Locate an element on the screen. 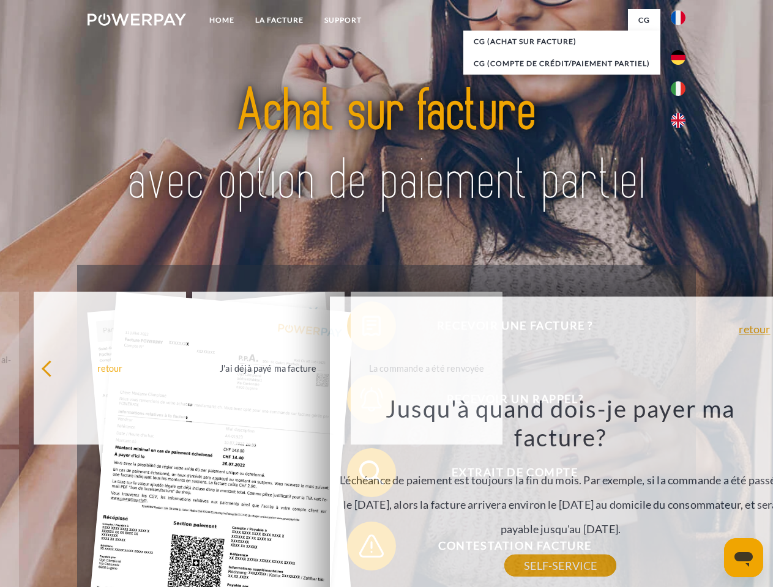 The image size is (773, 587). img: it is located at coordinates (678, 89).